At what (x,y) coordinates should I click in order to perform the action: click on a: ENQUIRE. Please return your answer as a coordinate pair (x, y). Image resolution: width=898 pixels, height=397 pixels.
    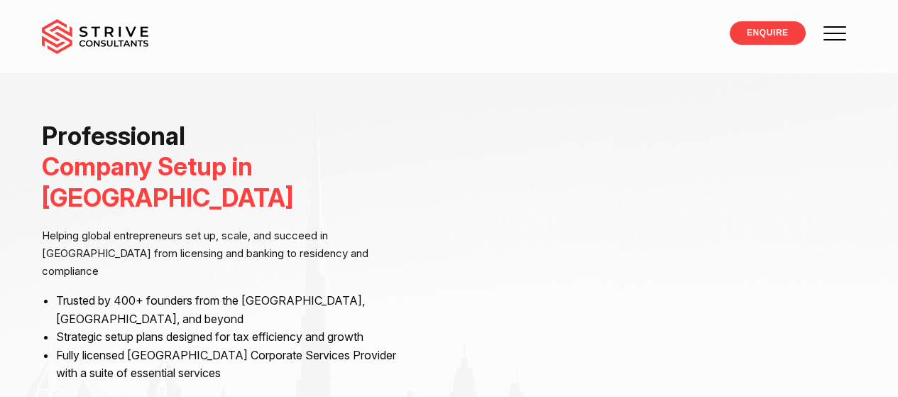
    Looking at the image, I should click on (768, 33).